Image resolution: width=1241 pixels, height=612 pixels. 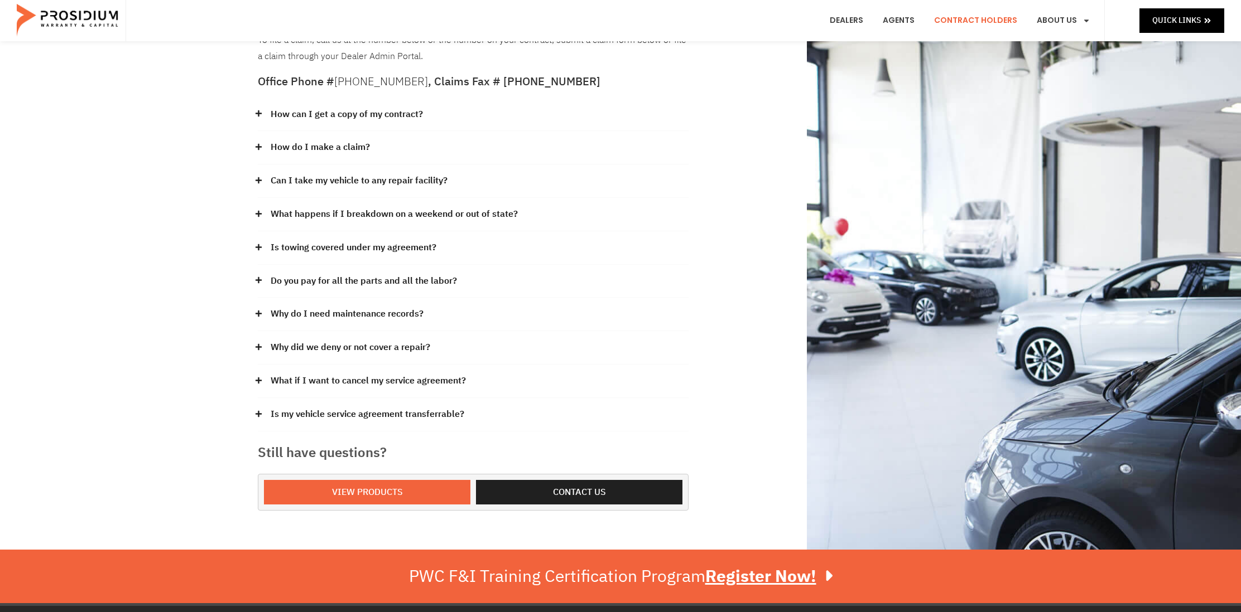 I want to click on a: Do you pay for all the parts and all the labor?, so click(x=364, y=281).